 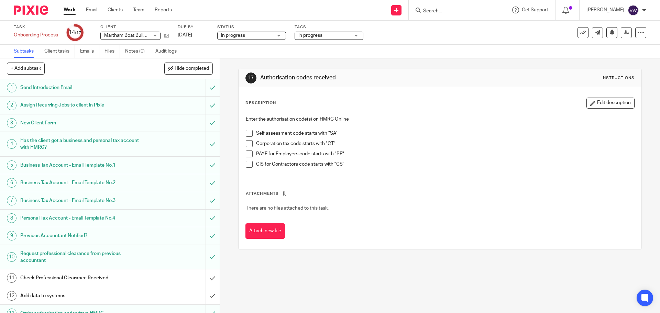 I want to click on button: Attach new file, so click(x=265, y=231).